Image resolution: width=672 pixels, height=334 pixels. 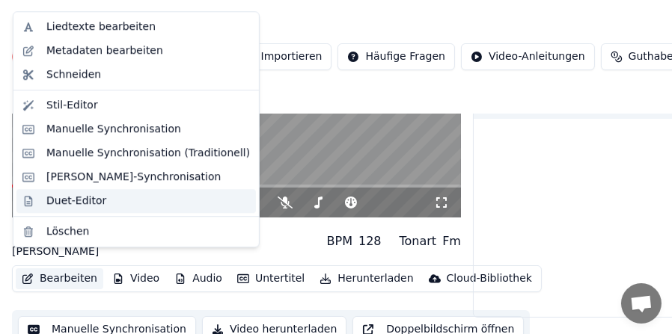 What do you see at coordinates (369, 242) in the screenshot?
I see `div: 128` at bounding box center [369, 242].